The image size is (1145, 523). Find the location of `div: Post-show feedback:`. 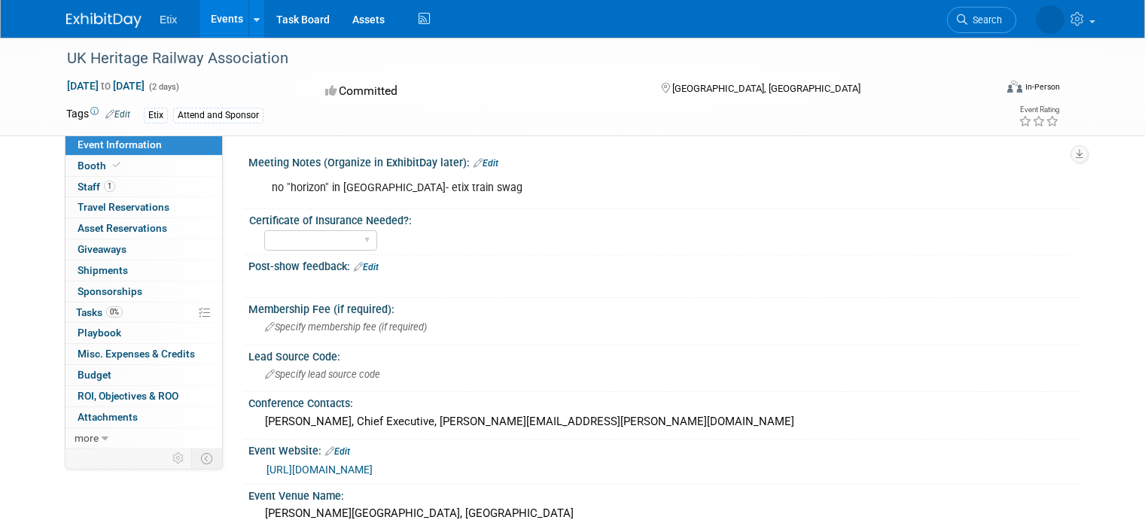

div: Post-show feedback: is located at coordinates (663, 265).